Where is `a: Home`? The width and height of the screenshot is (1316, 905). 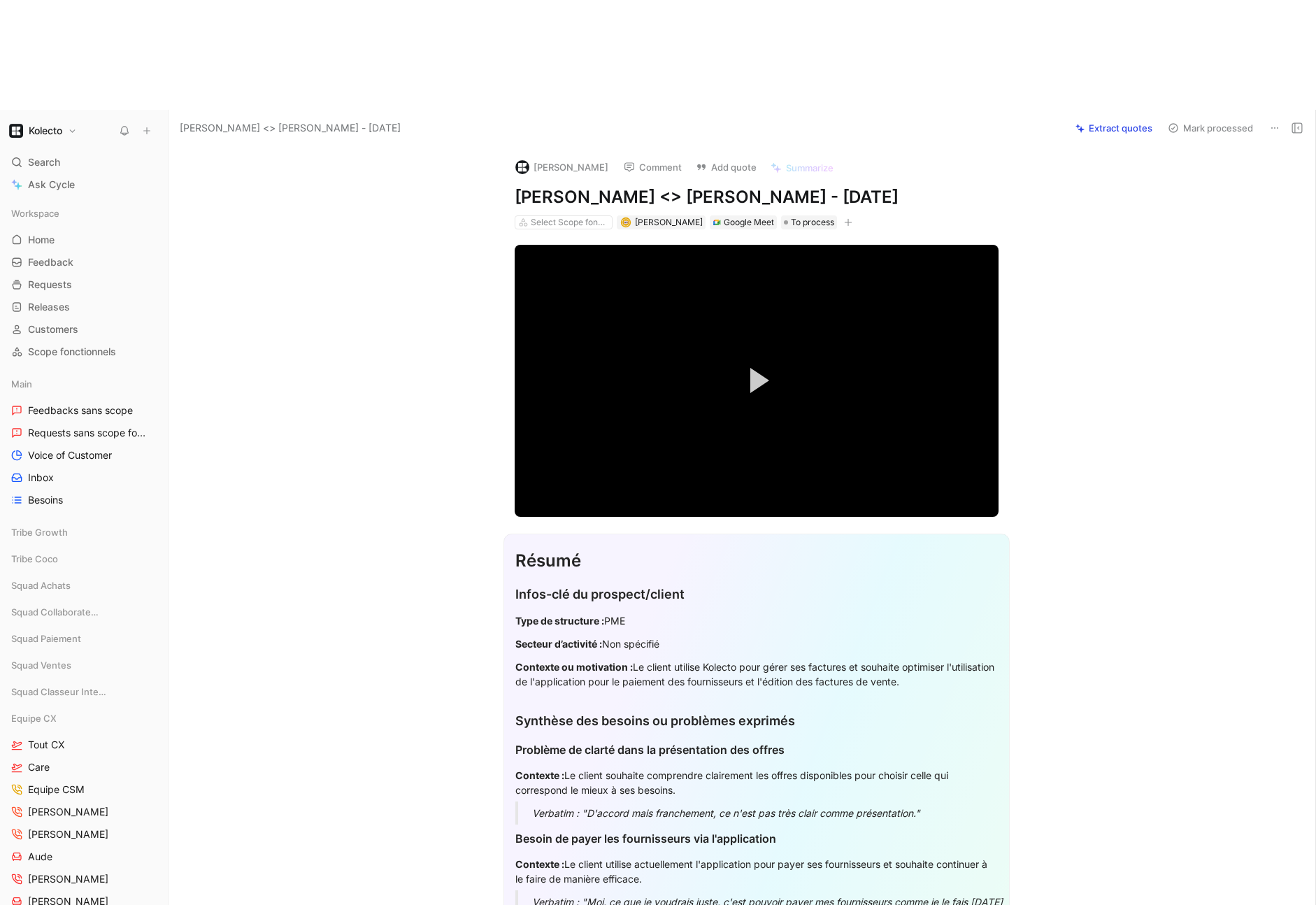 a: Home is located at coordinates (84, 240).